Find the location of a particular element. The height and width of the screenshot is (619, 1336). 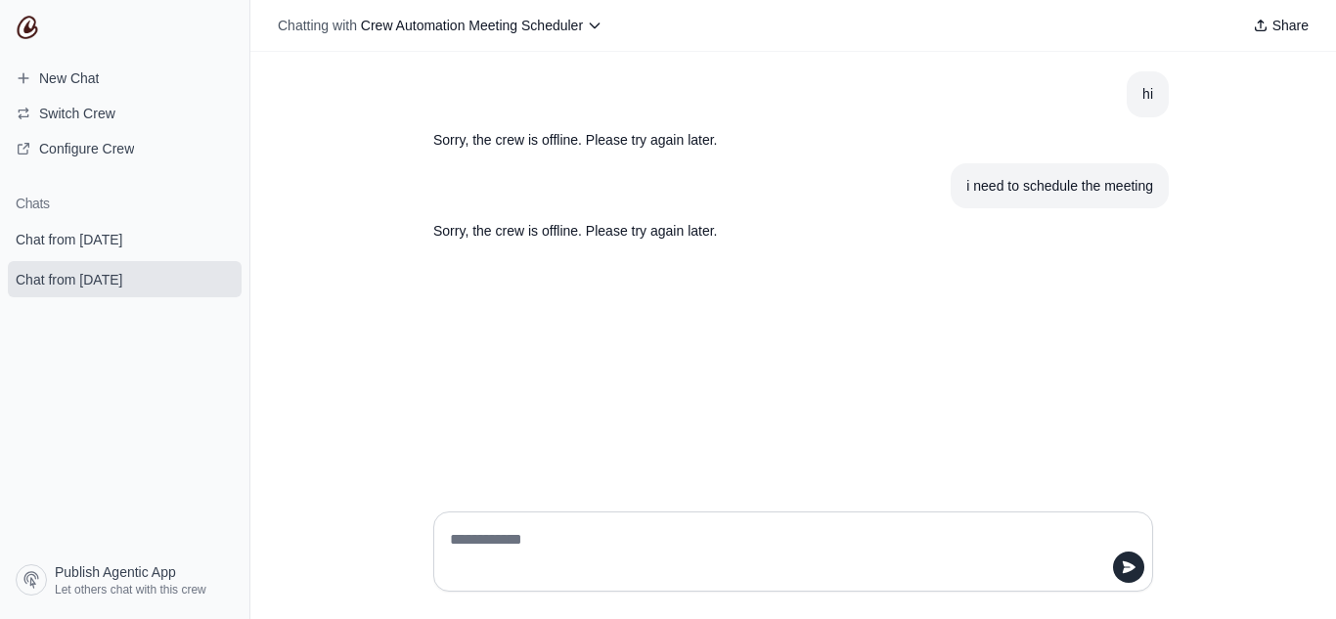

button: Switch Crew is located at coordinates (124, 113).